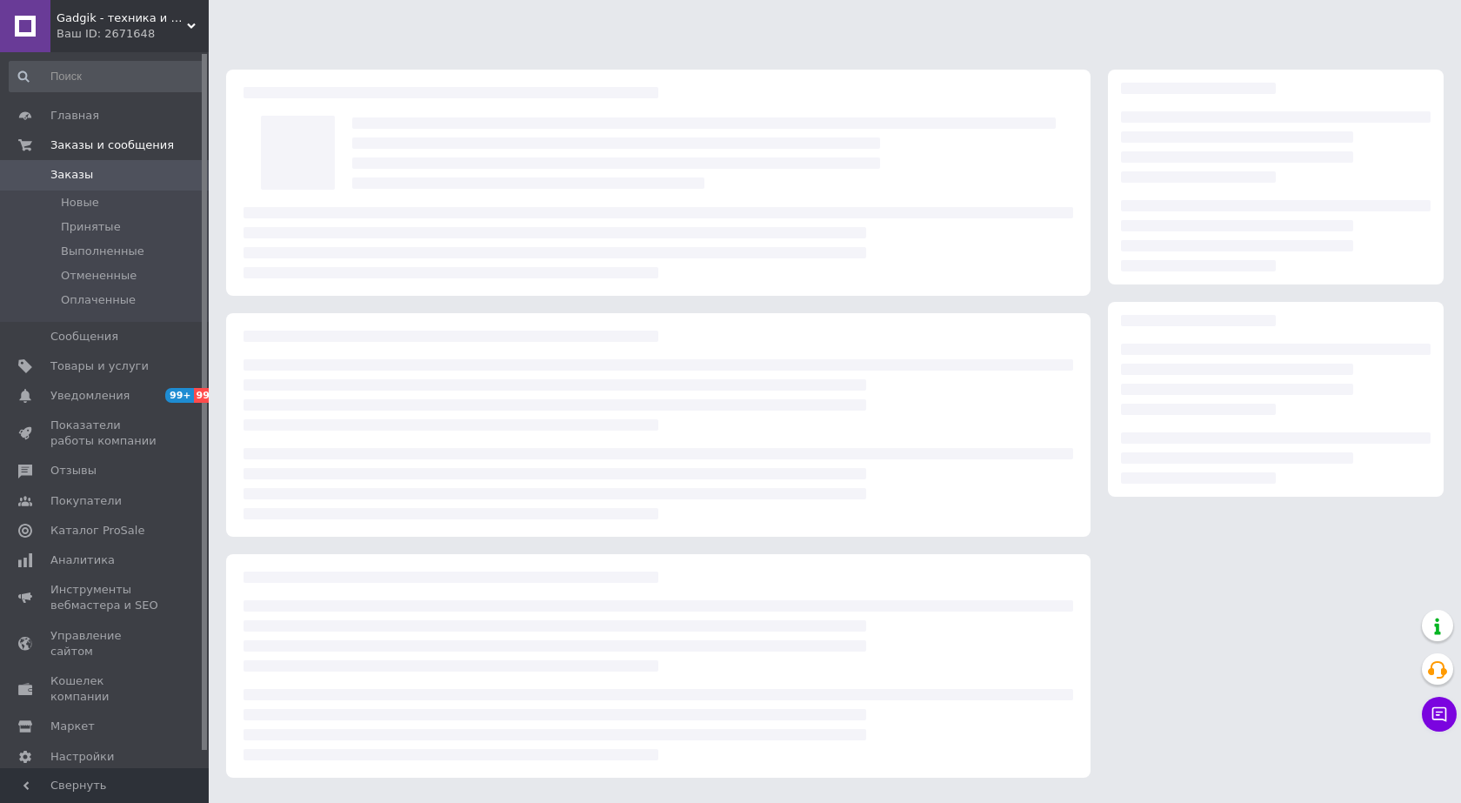 The height and width of the screenshot is (803, 1461). I want to click on span: Заказы, so click(71, 175).